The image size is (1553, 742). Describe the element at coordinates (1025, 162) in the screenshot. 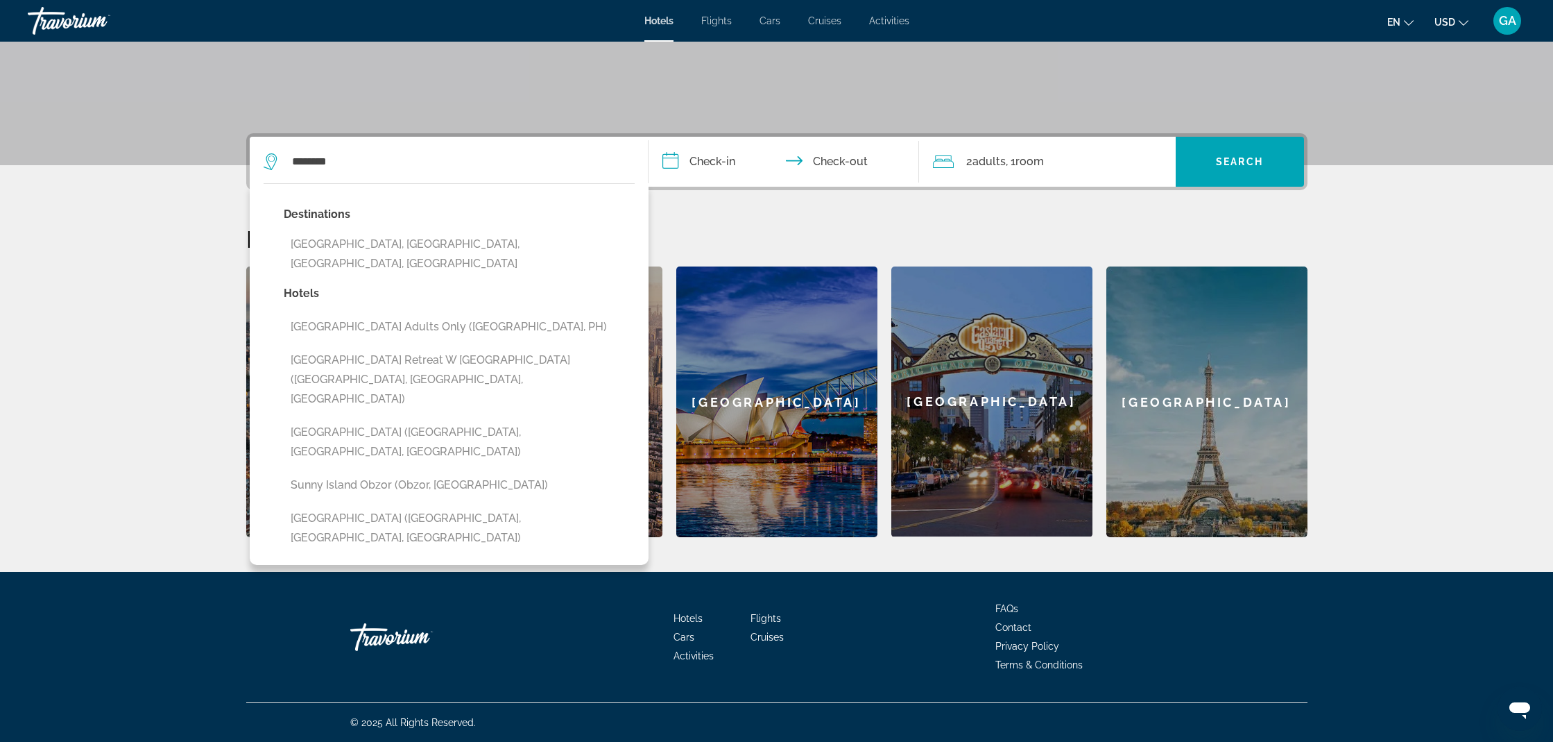

I see `span: , 1` at that location.